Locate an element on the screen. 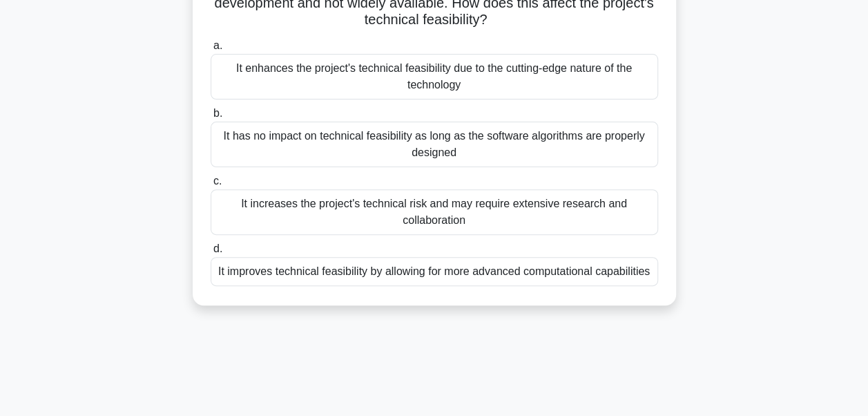 The image size is (868, 416). span: a. is located at coordinates (218, 45).